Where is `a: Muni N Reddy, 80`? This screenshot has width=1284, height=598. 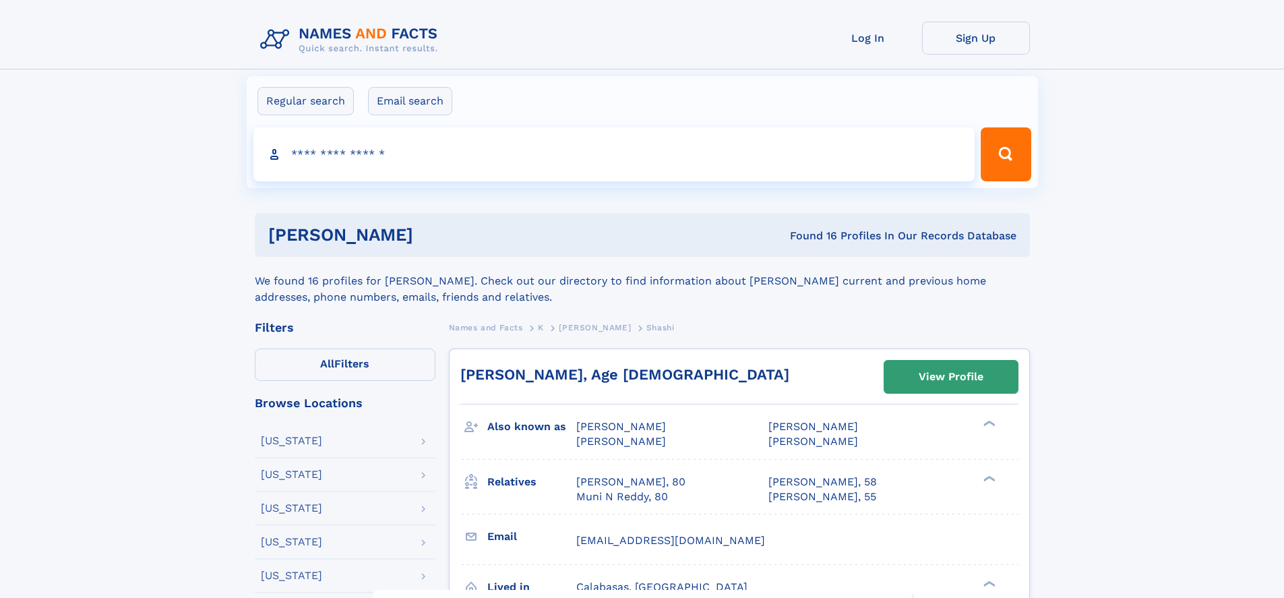 a: Muni N Reddy, 80 is located at coordinates (622, 497).